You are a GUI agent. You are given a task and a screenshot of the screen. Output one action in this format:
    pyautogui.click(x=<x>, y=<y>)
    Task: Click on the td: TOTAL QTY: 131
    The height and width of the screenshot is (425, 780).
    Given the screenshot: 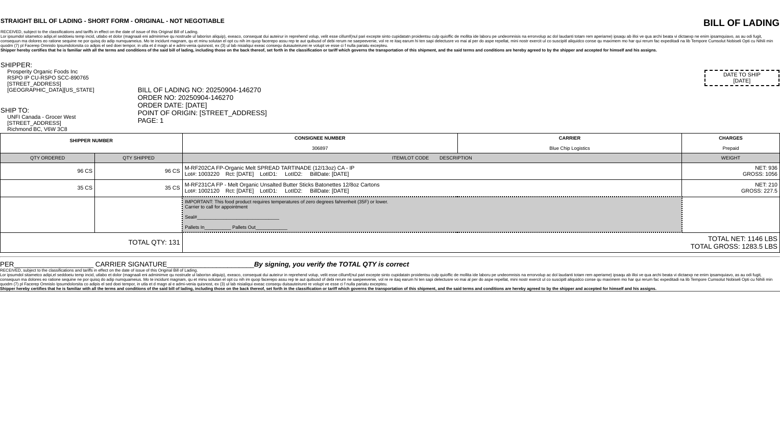 What is the action you would take?
    pyautogui.click(x=91, y=243)
    